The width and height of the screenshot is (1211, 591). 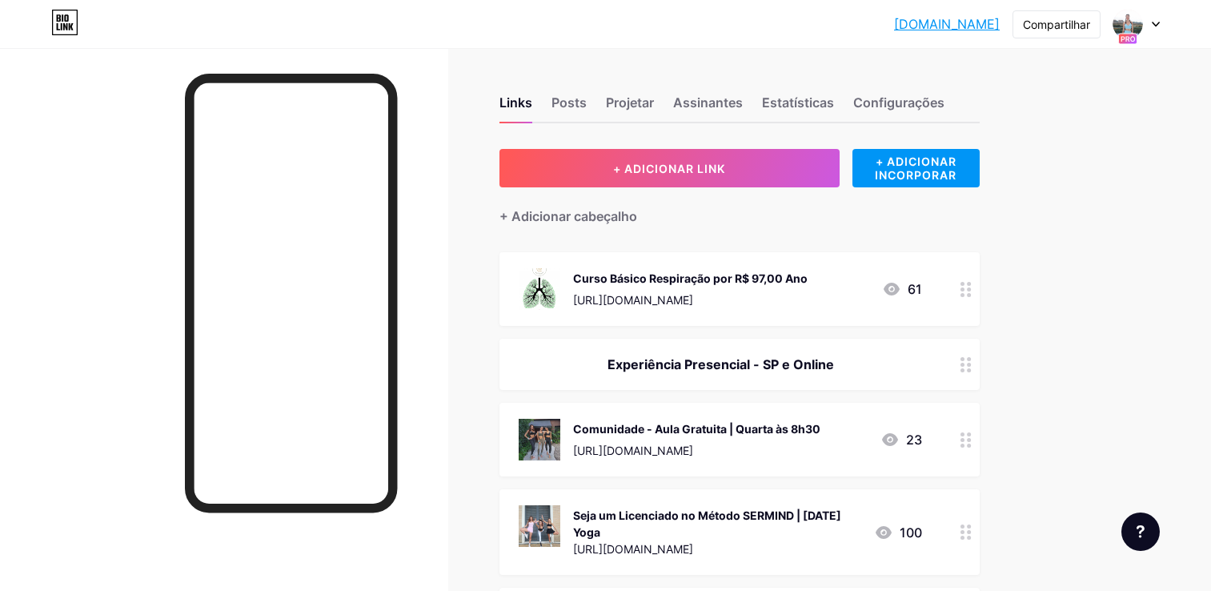 I want to click on img: Curso Básico Respiração por R$ 97,00 Ano, so click(x=539, y=289).